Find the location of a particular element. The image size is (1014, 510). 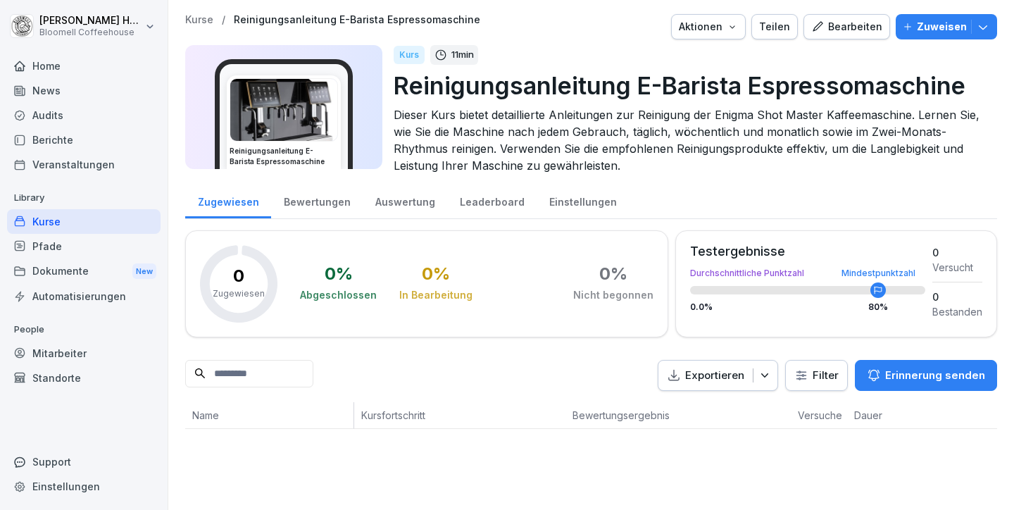

div: Leaderboard is located at coordinates (491, 200).